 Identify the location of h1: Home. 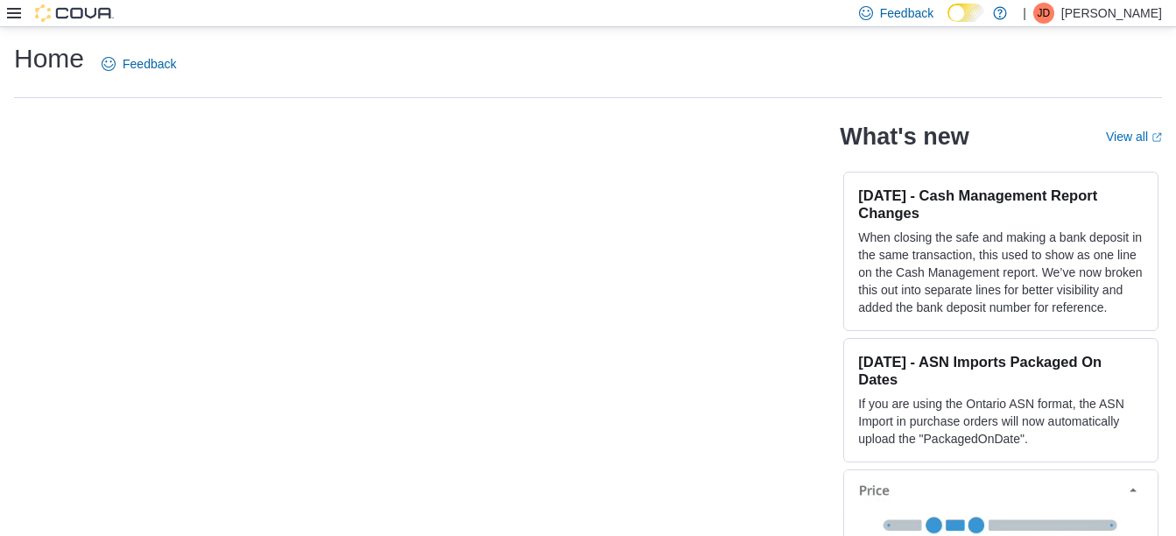
(49, 59).